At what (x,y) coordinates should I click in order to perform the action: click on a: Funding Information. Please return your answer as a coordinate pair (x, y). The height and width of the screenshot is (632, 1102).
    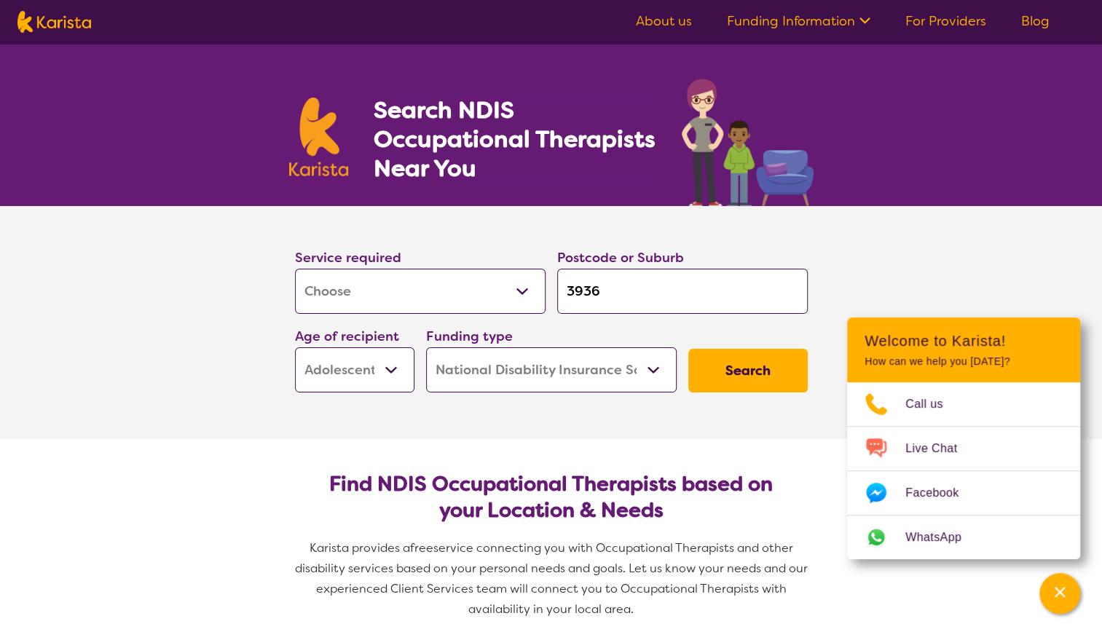
    Looking at the image, I should click on (799, 21).